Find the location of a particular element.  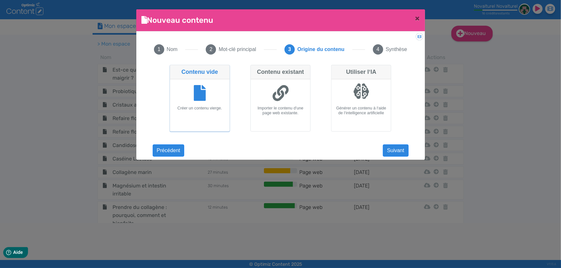

span: 1 is located at coordinates (159, 50).